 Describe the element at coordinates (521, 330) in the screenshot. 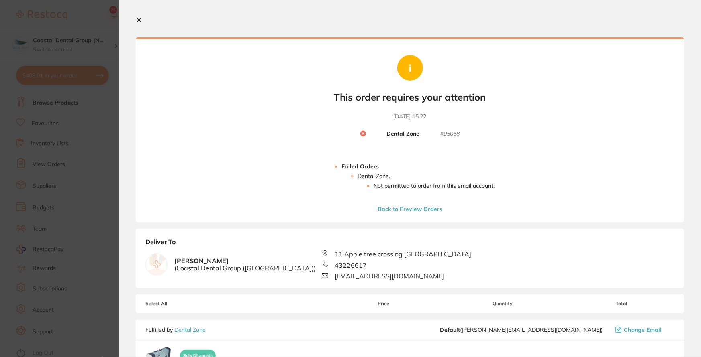

I see `span: brian@dentalzone.com` at that location.